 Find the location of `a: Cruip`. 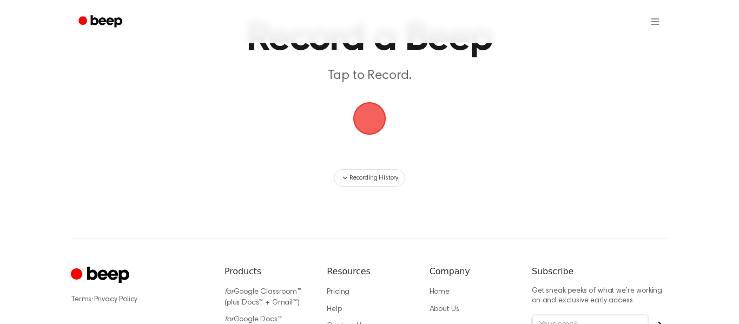

a: Cruip is located at coordinates (101, 275).